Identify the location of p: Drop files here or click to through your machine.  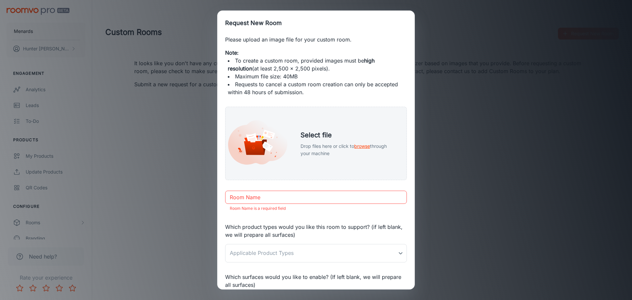
(348, 150).